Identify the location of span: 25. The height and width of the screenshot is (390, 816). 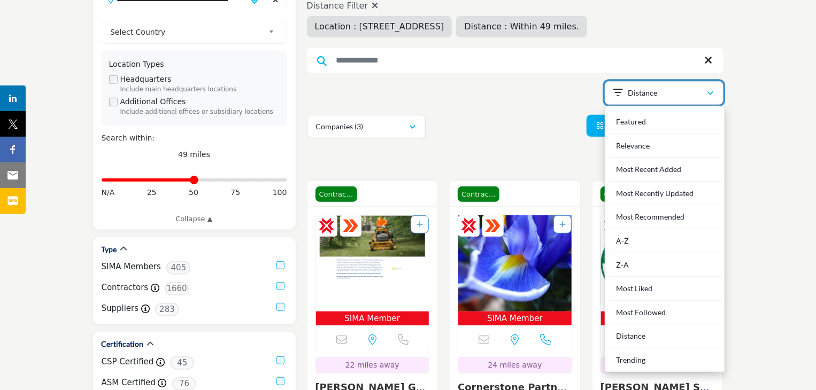
(152, 193).